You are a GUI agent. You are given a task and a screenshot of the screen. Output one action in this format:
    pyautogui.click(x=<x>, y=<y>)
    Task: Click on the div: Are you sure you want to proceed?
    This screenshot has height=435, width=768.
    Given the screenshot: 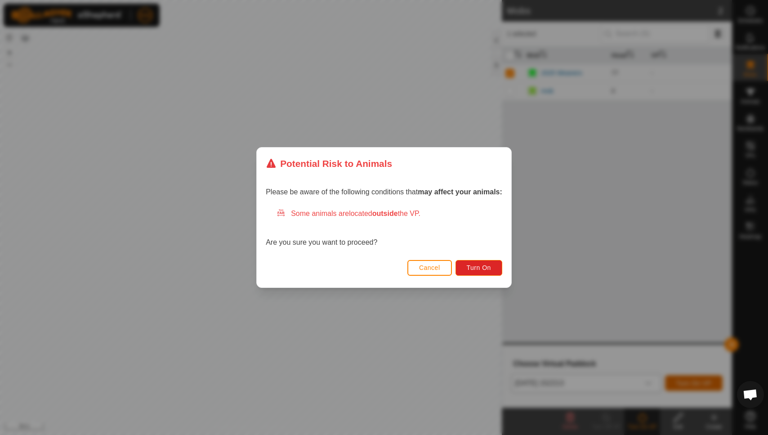 What is the action you would take?
    pyautogui.click(x=384, y=228)
    